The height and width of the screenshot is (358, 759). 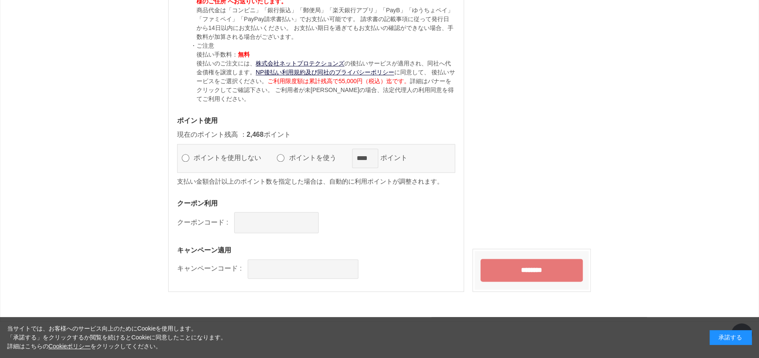 What do you see at coordinates (70, 346) in the screenshot?
I see `a: Cookieポリシー` at bounding box center [70, 346].